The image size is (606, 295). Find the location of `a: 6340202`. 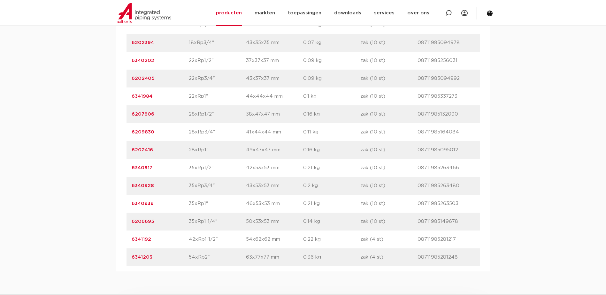

a: 6340202 is located at coordinates (143, 60).